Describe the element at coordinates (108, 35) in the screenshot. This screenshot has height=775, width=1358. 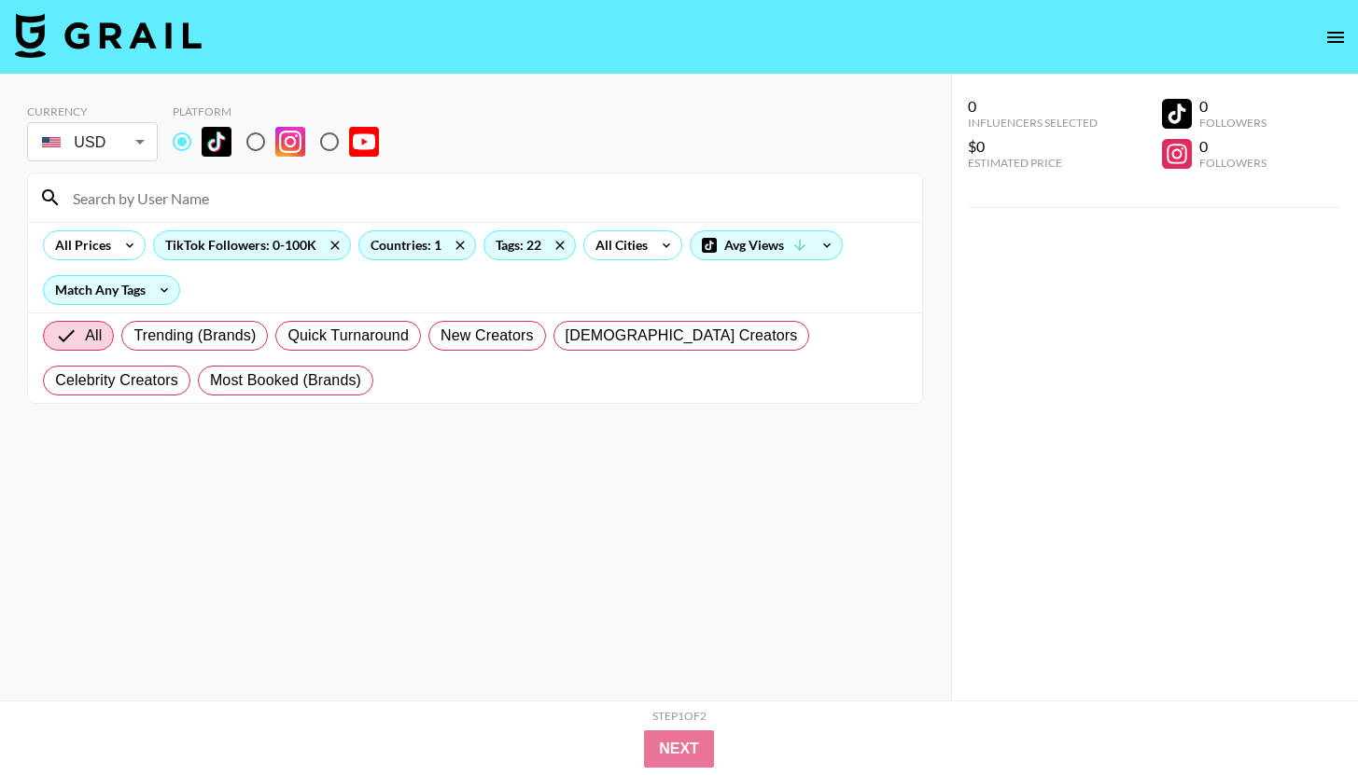
I see `img: Grail Talent` at that location.